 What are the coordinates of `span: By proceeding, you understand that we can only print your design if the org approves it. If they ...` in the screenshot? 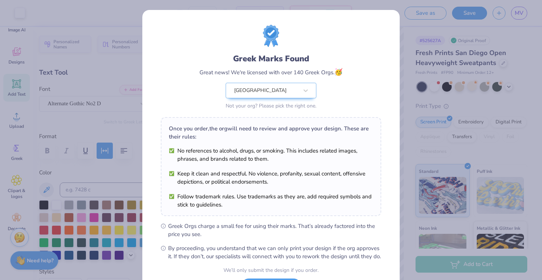 It's located at (275, 252).